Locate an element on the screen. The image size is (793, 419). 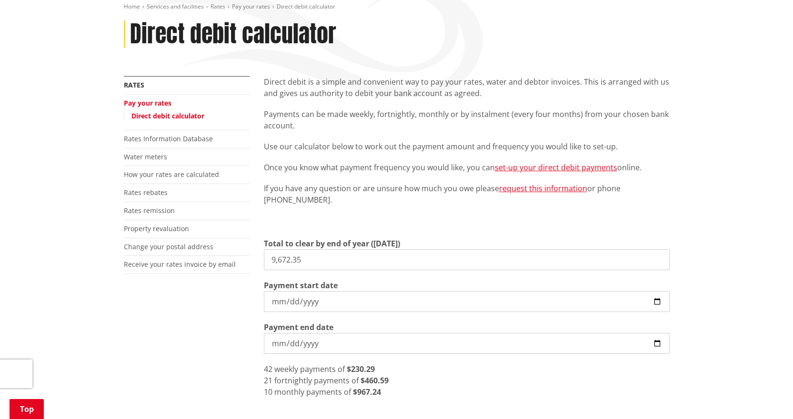
span: Direct debit calculator is located at coordinates (306, 6).